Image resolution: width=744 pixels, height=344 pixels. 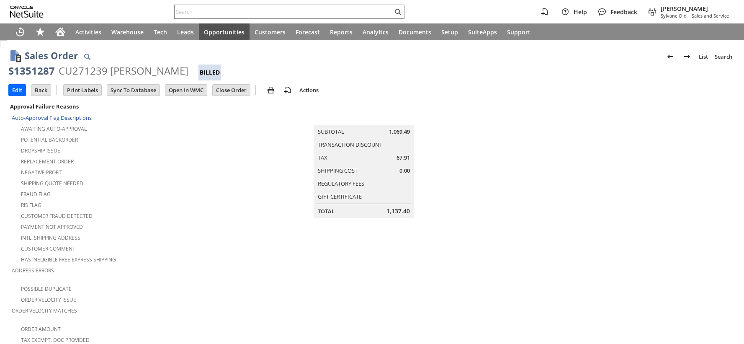 What do you see at coordinates (270, 32) in the screenshot?
I see `span: Customers` at bounding box center [270, 32].